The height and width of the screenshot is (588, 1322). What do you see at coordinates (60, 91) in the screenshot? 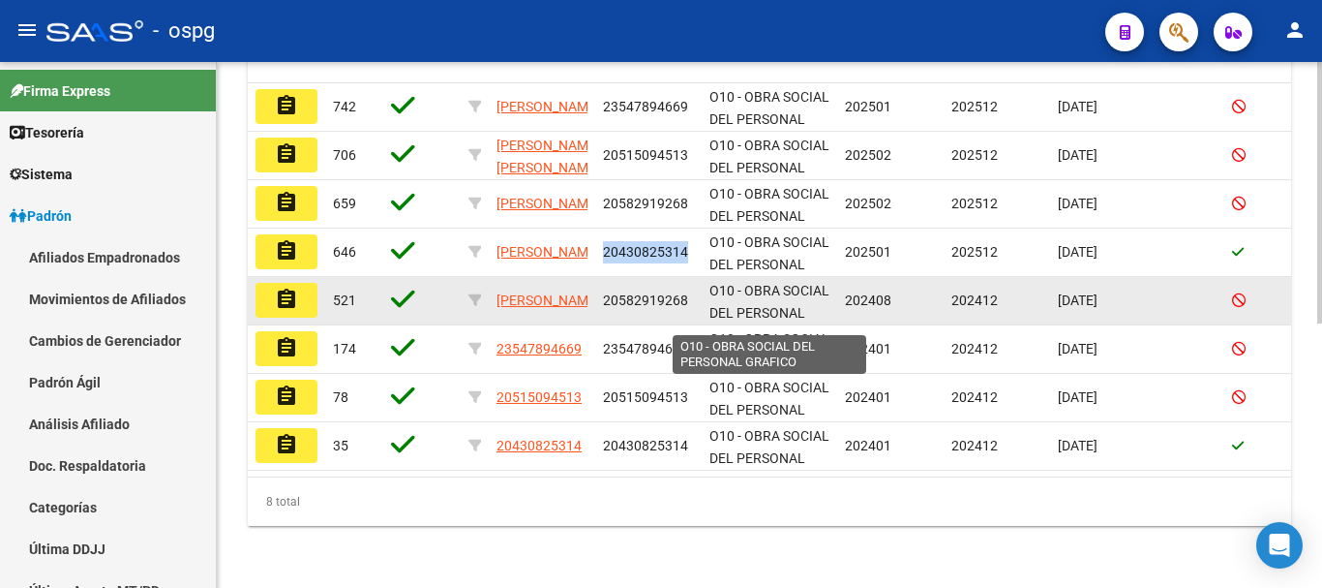
I see `span: Firma Express` at bounding box center [60, 91].